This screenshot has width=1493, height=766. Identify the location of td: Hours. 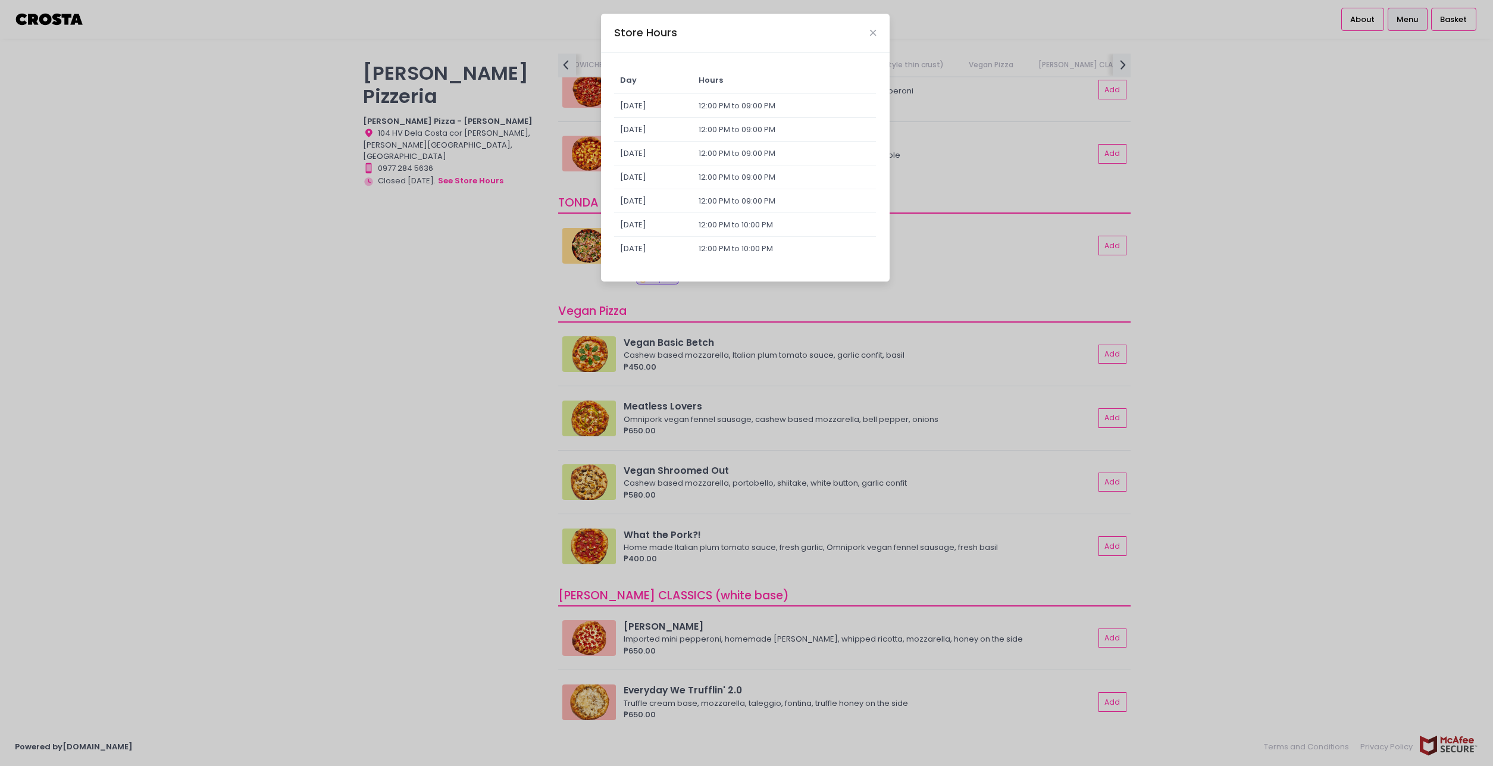
(785, 80).